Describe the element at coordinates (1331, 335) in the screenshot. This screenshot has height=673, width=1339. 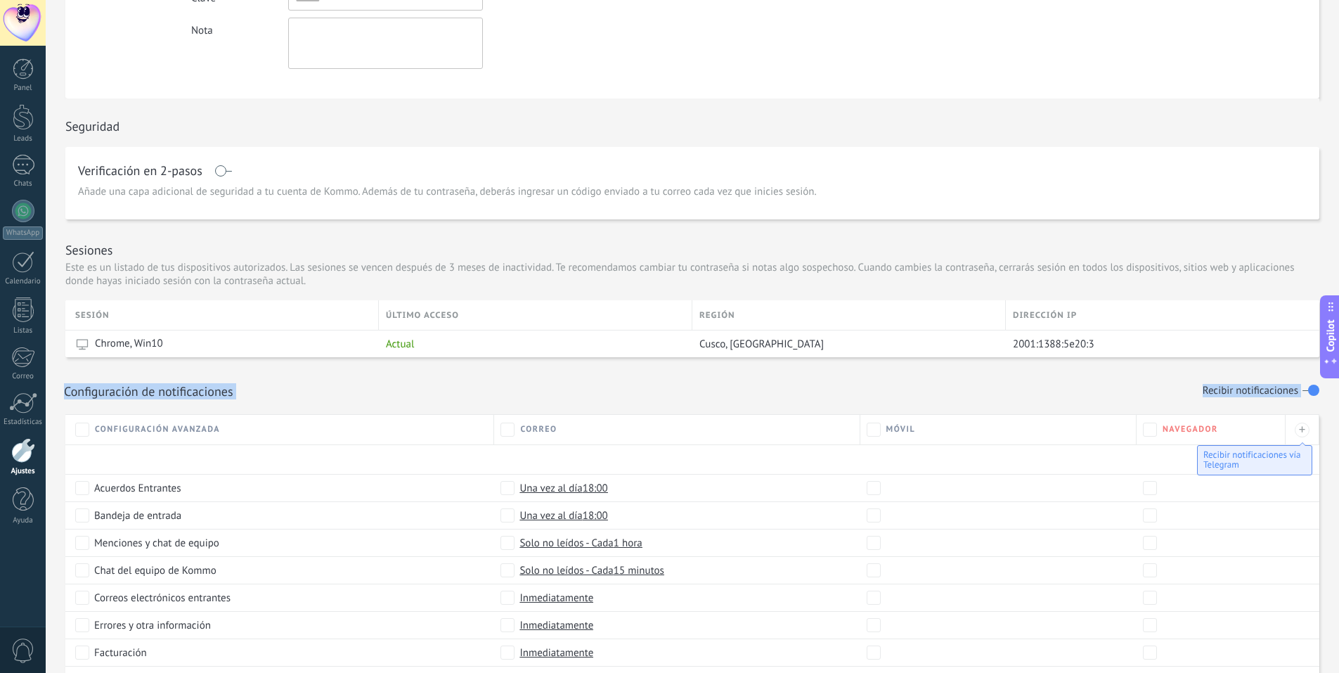
I see `span: Copilot` at that location.